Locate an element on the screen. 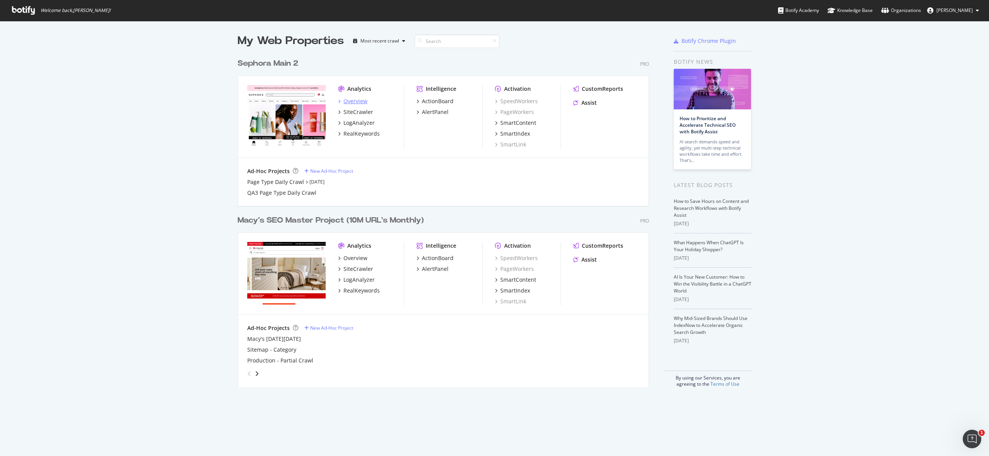 The image size is (989, 456). img: www.macys.com is located at coordinates (286, 273).